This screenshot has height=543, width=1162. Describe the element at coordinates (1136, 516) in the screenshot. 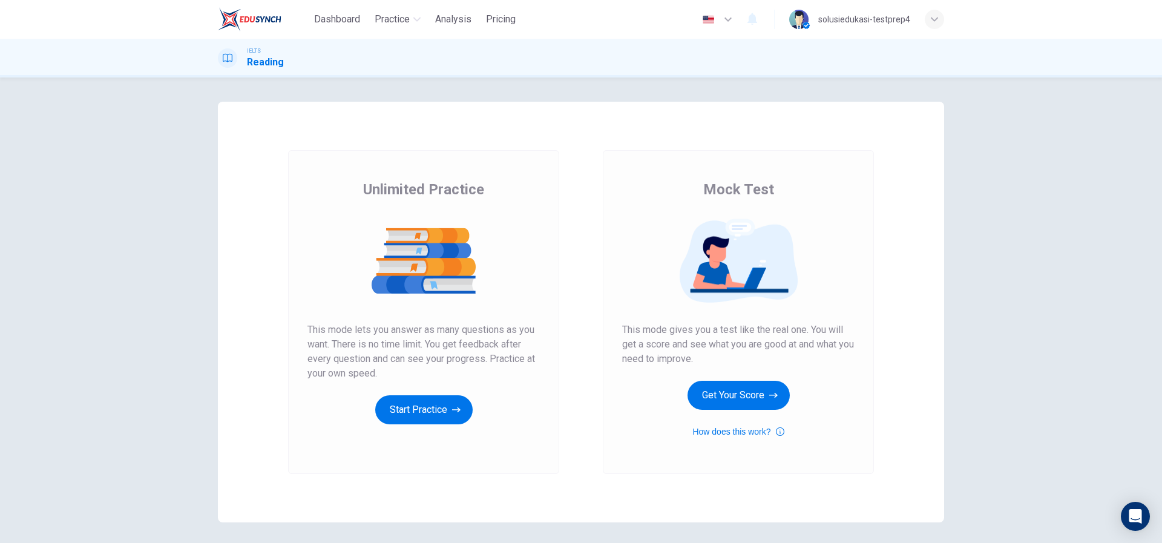

I see `div: Open Intercom Messenger` at that location.